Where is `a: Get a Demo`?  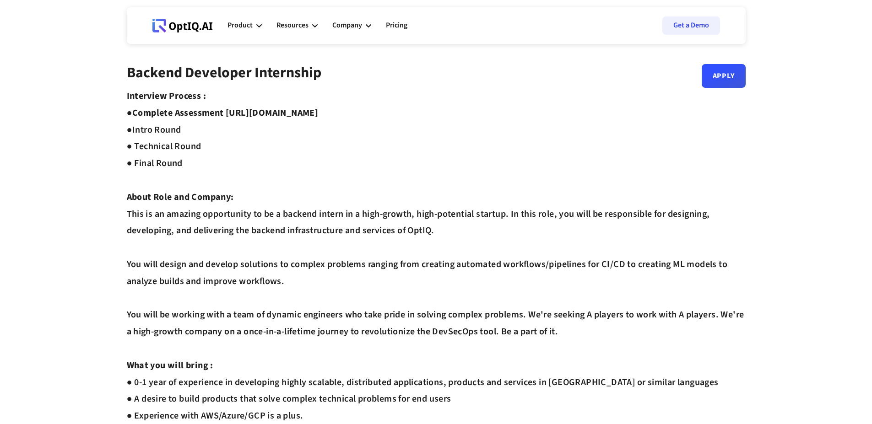
a: Get a Demo is located at coordinates (691, 26).